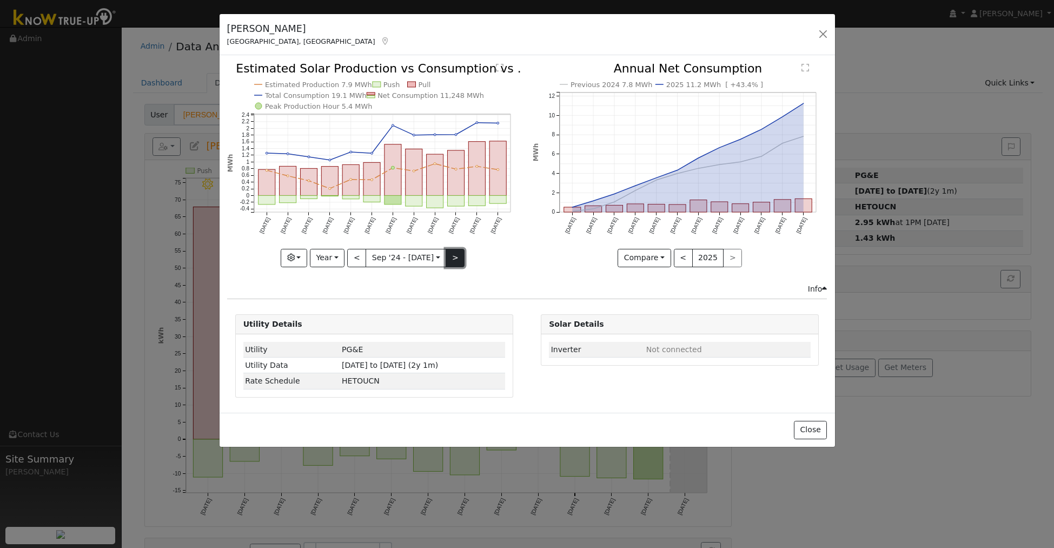 This screenshot has width=1054, height=548. I want to click on text: Annual Net Consumption, so click(688, 68).